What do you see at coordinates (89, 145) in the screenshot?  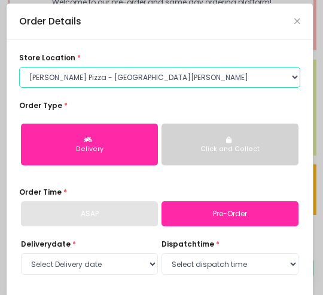 I see `button: Delivery` at bounding box center [89, 145].